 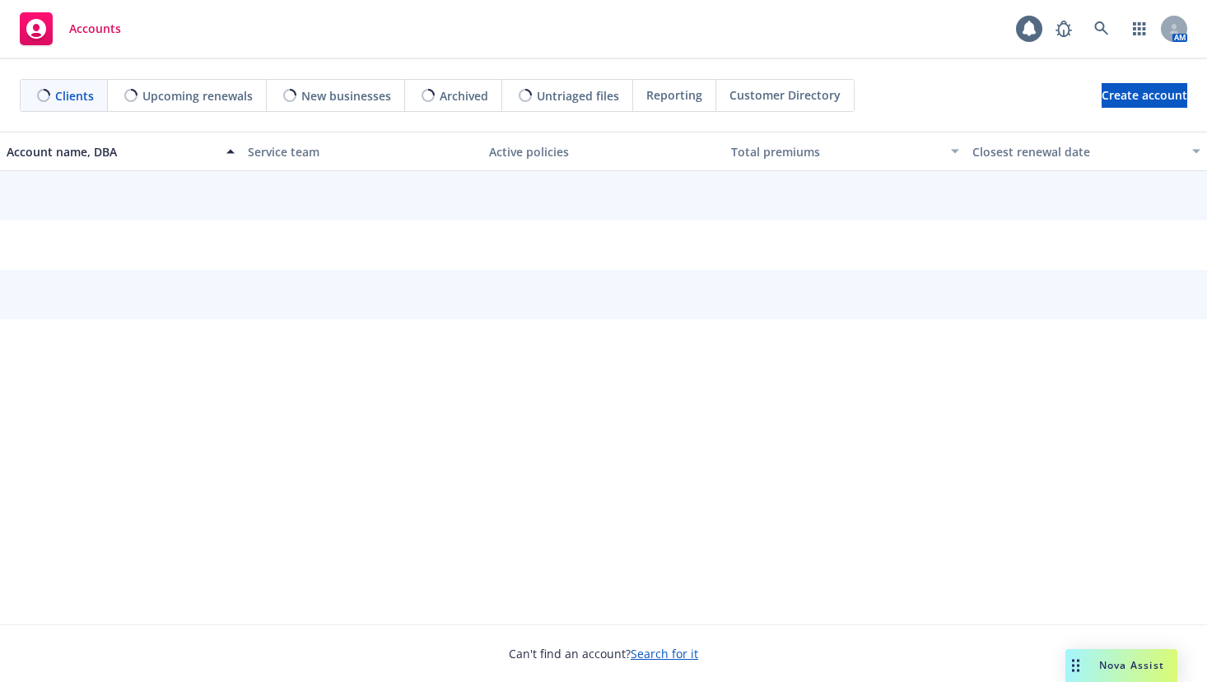 I want to click on button: Total premiums, so click(x=845, y=151).